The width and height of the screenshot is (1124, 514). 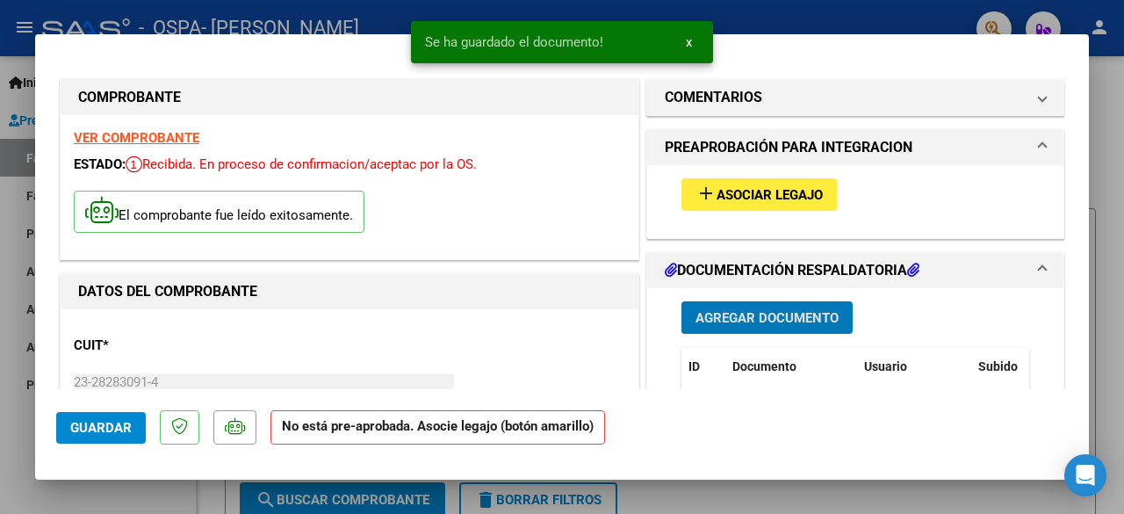 I want to click on p: El comprobante fue leído exitosamente., so click(x=219, y=212).